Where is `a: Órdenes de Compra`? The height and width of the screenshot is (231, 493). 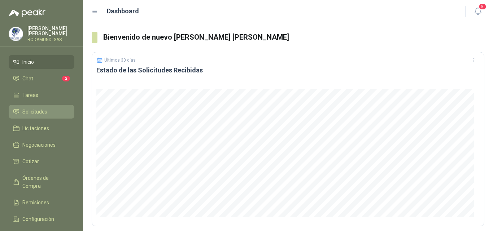
a: Órdenes de Compra is located at coordinates (42, 182).